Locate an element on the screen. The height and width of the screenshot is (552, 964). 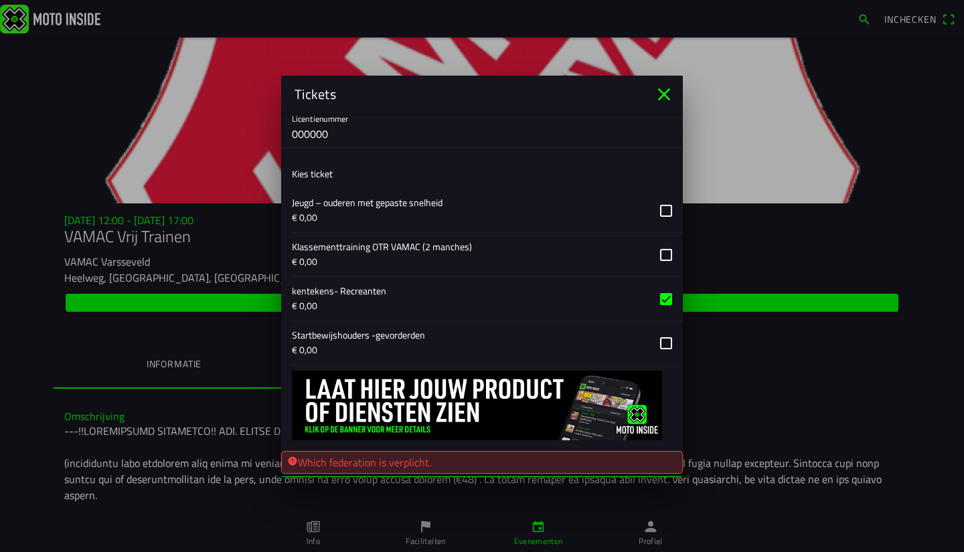
ion-icon: close is located at coordinates (664, 94).